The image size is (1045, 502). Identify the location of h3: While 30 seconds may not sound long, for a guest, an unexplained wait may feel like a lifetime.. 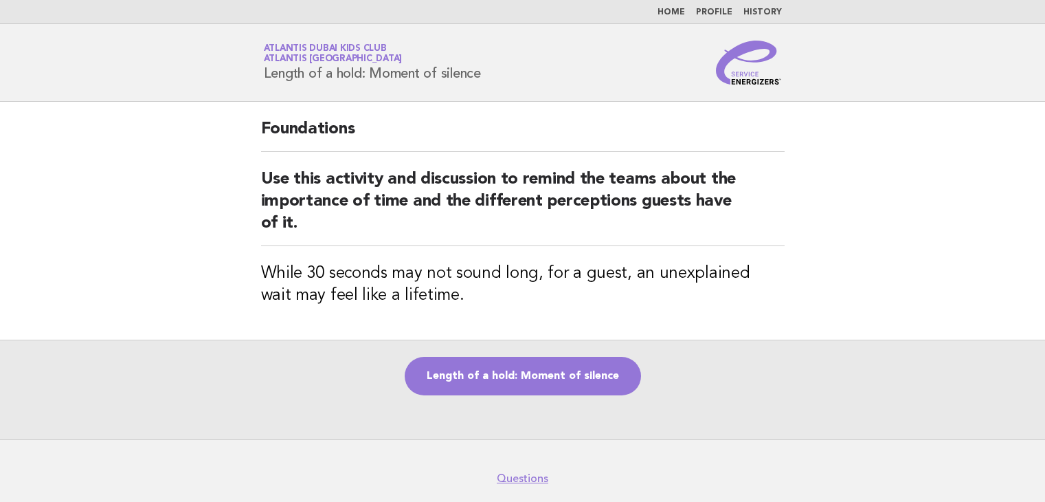
(523, 285).